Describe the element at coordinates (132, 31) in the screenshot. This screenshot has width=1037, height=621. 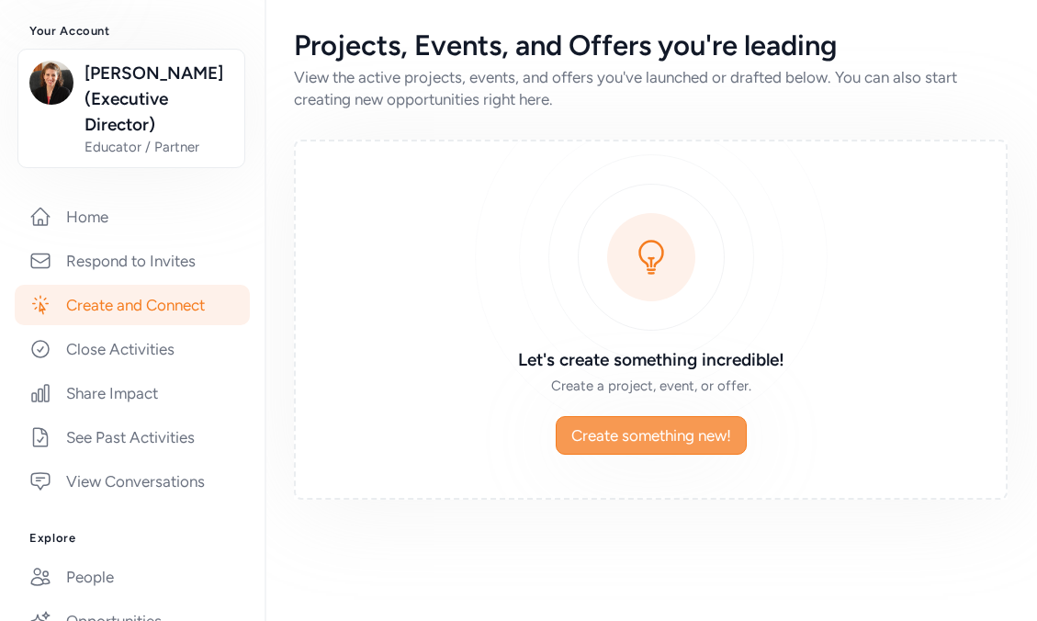
I see `h3: Your Account` at that location.